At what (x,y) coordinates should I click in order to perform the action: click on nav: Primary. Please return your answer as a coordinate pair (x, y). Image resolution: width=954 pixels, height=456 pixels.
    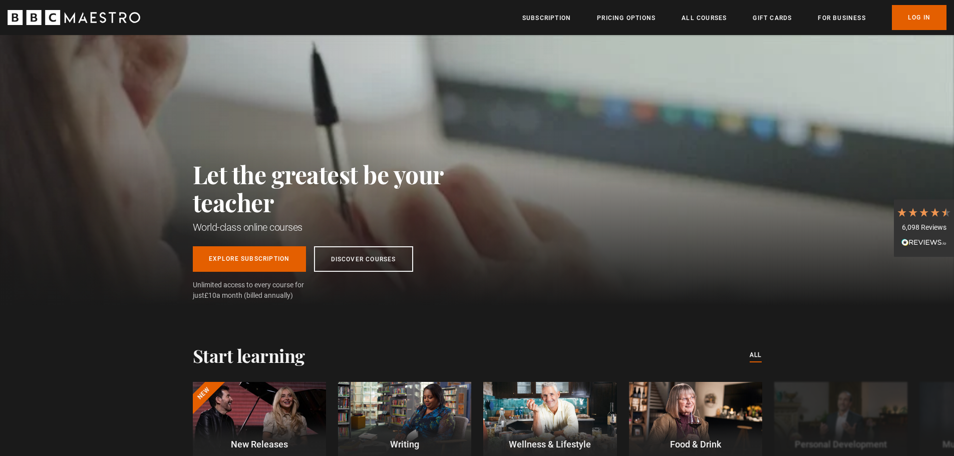
    Looking at the image, I should click on (734, 18).